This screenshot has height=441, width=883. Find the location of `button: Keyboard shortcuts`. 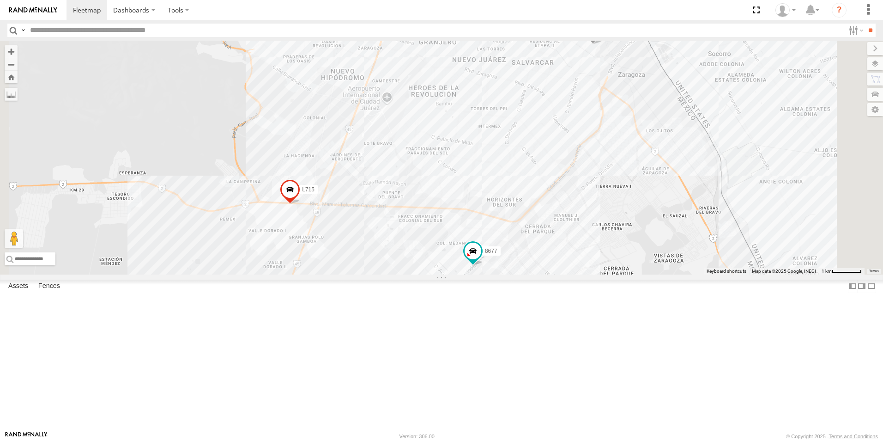

button: Keyboard shortcuts is located at coordinates (726, 271).